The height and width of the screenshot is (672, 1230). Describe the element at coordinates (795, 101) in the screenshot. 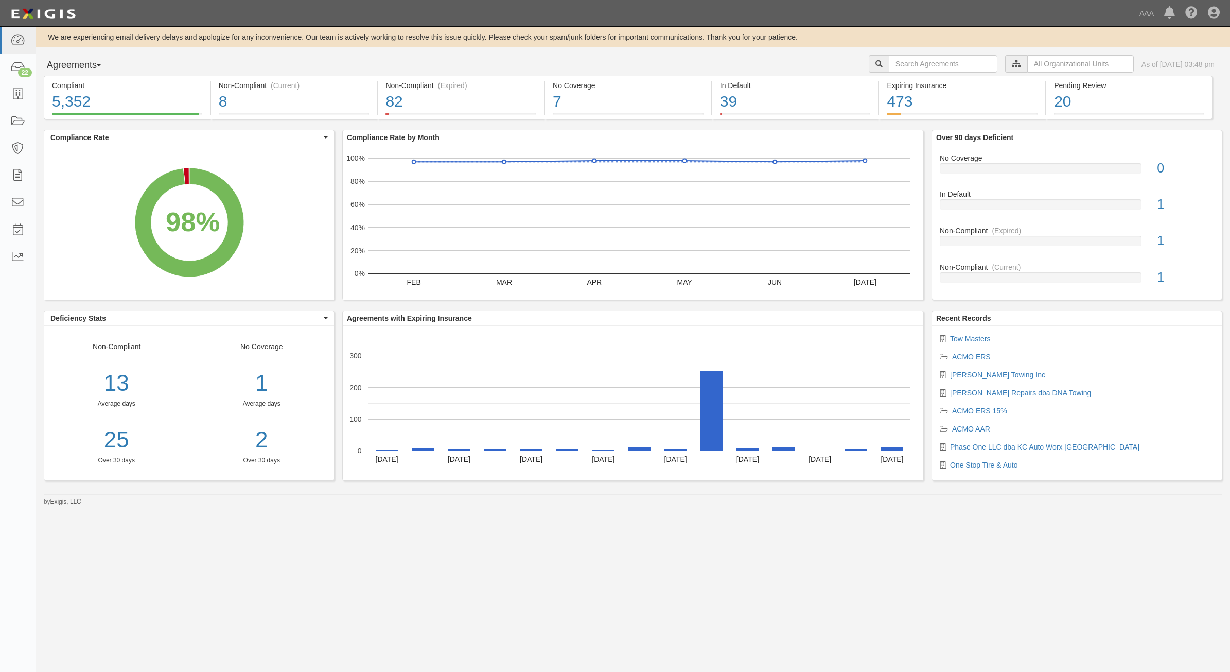

I see `div: 39` at that location.